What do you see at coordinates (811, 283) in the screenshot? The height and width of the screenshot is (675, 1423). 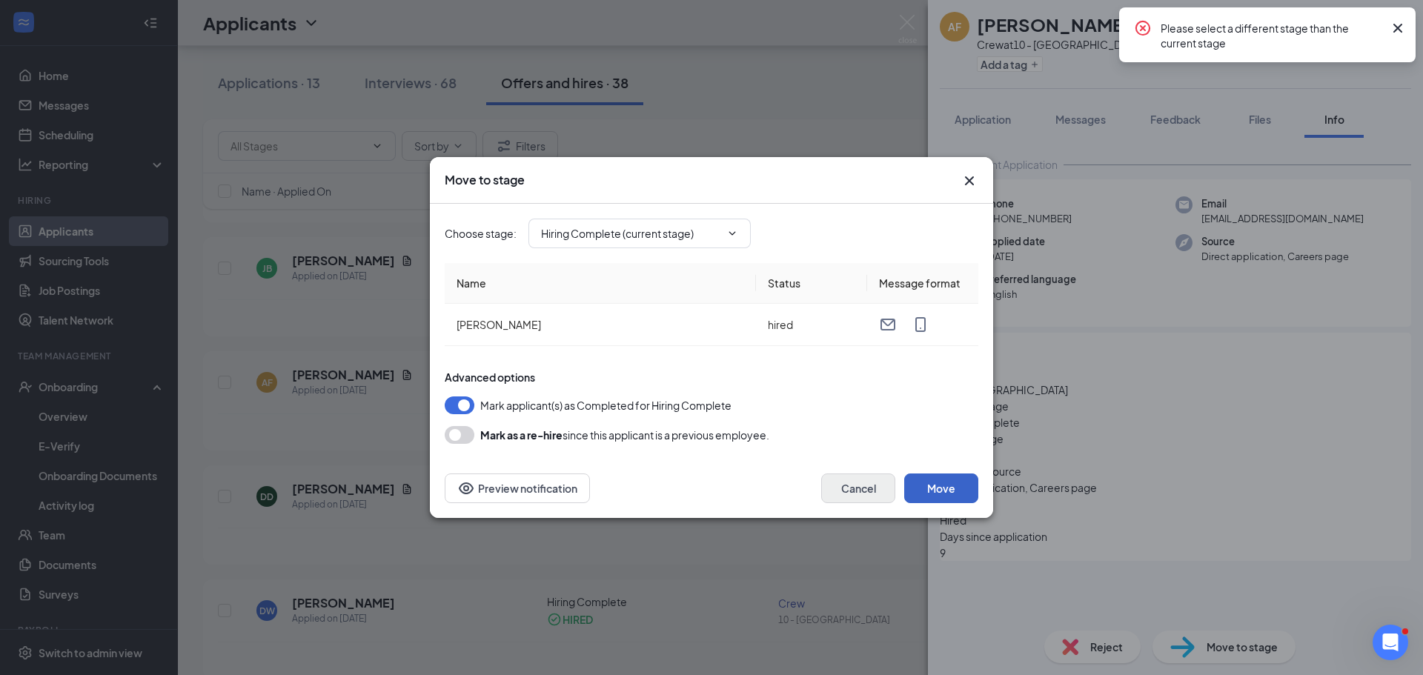 I see `th: Status` at bounding box center [811, 283].